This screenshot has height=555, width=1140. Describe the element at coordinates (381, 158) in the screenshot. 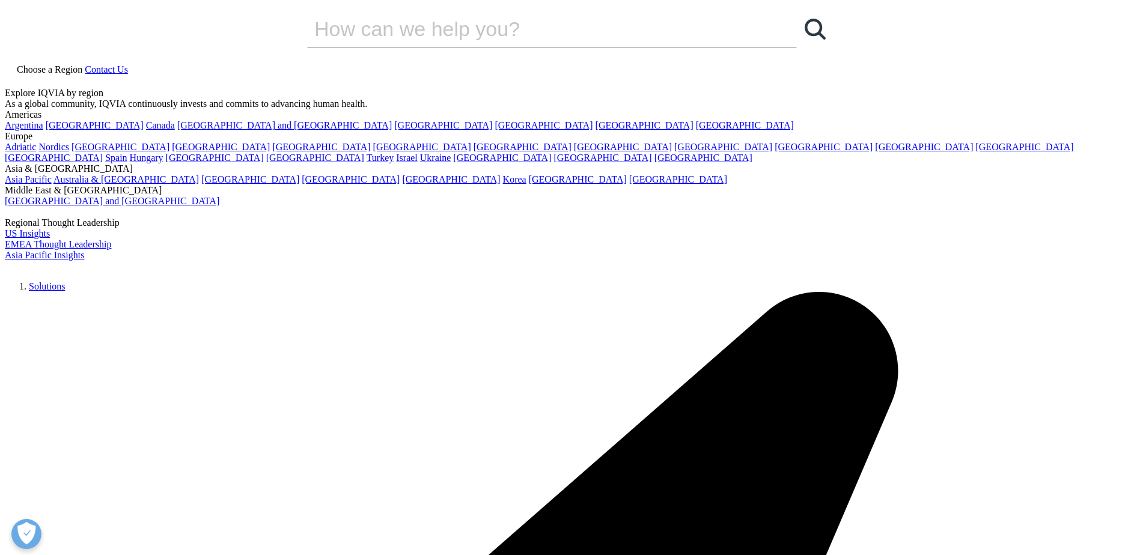

I see `a: Turkey` at that location.